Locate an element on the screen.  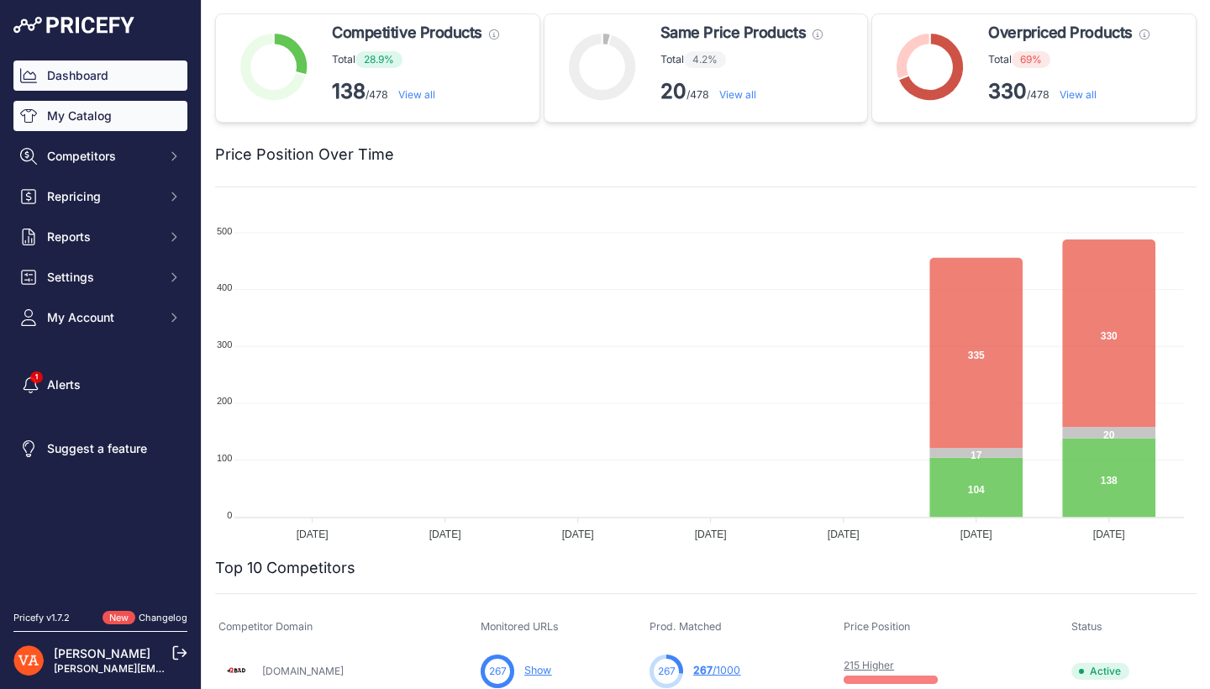
span: 28.9% is located at coordinates (379, 60).